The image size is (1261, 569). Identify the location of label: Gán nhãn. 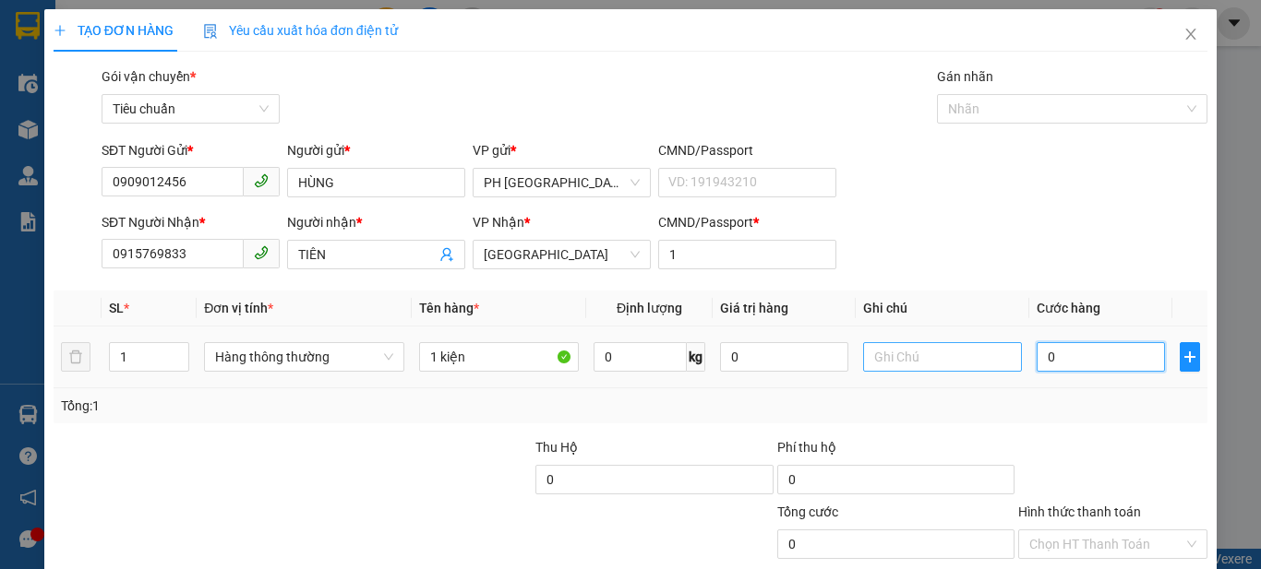
(964, 77).